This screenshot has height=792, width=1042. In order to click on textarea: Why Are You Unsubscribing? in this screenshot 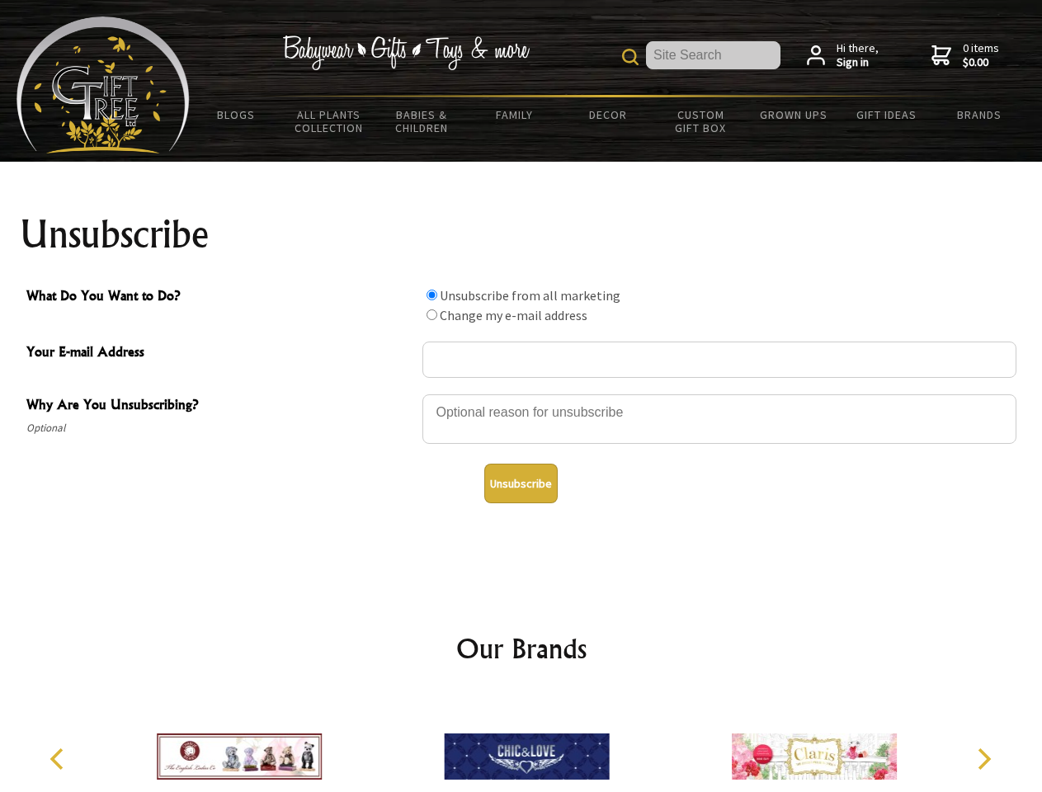, I will do `click(720, 419)`.